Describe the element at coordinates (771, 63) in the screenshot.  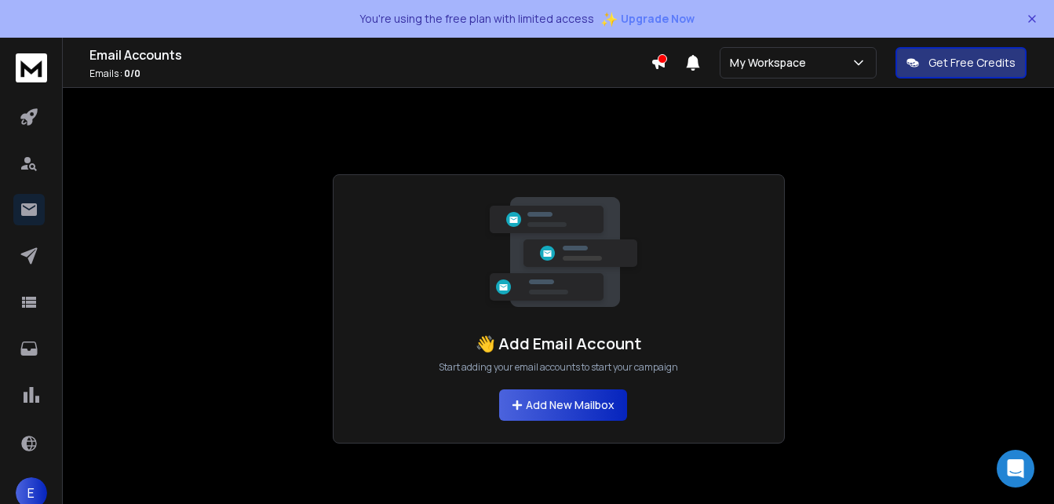
I see `p: My Workspace` at that location.